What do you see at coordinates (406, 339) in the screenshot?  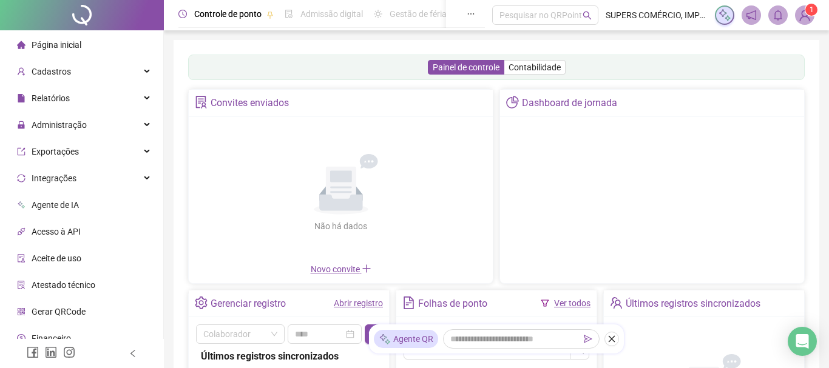 I see `div: Agente QR` at bounding box center [406, 339].